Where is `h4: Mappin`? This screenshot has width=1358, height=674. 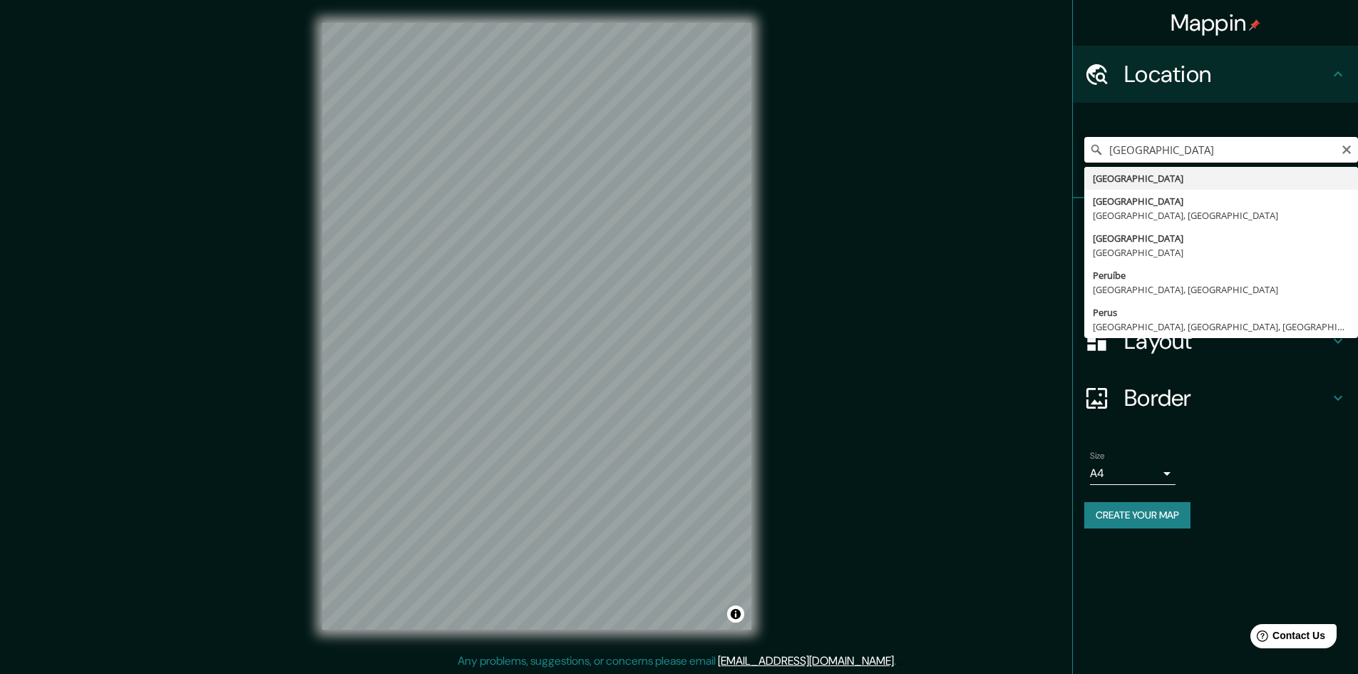 h4: Mappin is located at coordinates (1216, 23).